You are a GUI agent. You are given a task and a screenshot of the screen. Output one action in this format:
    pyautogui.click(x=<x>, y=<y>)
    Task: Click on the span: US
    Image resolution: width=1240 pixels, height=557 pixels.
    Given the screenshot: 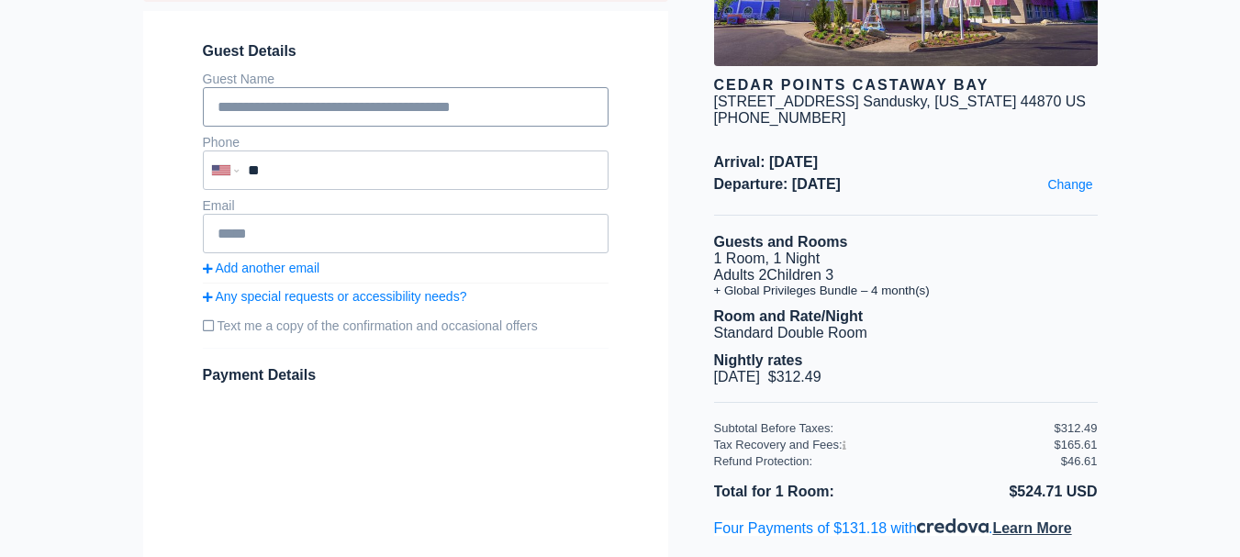 What is the action you would take?
    pyautogui.click(x=1076, y=101)
    